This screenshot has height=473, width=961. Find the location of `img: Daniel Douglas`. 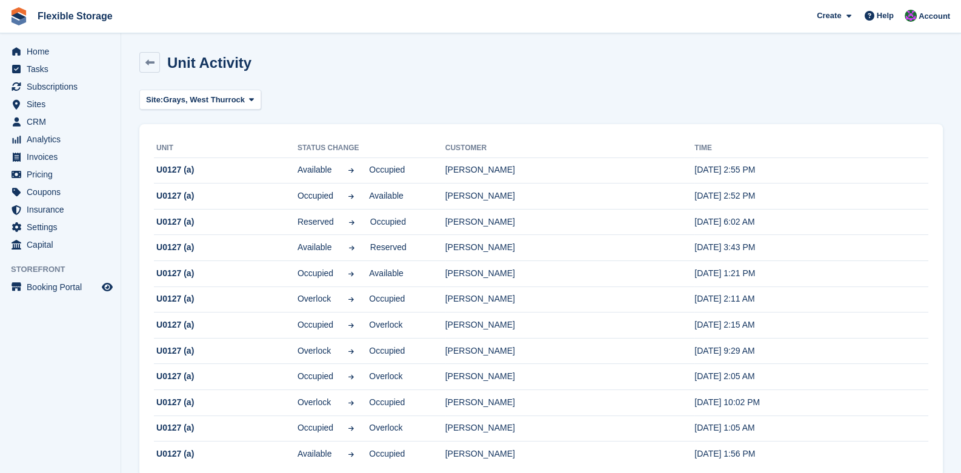

img: Daniel Douglas is located at coordinates (911, 16).